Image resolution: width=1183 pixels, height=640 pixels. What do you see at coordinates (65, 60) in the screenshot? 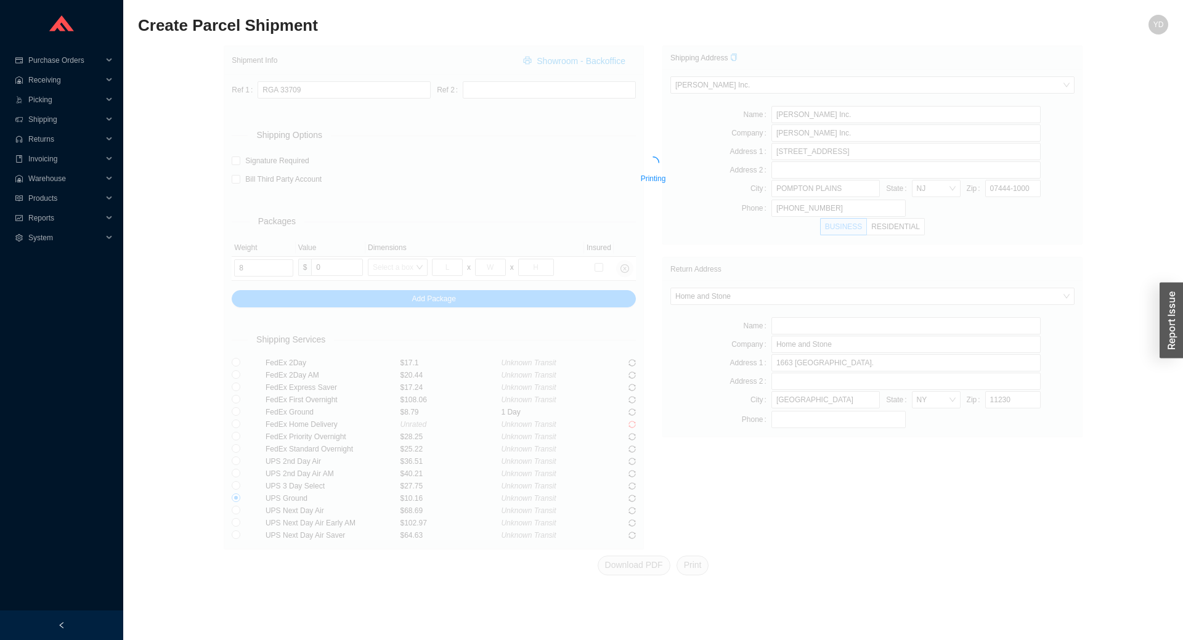
I see `span: Purchase Orders` at bounding box center [65, 60].